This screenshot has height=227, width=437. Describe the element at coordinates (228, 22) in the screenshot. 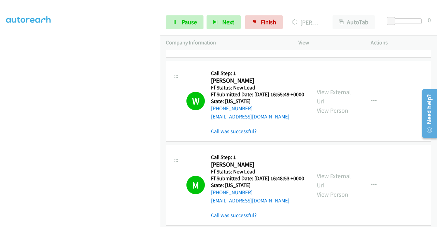

I see `span: Next` at that location.